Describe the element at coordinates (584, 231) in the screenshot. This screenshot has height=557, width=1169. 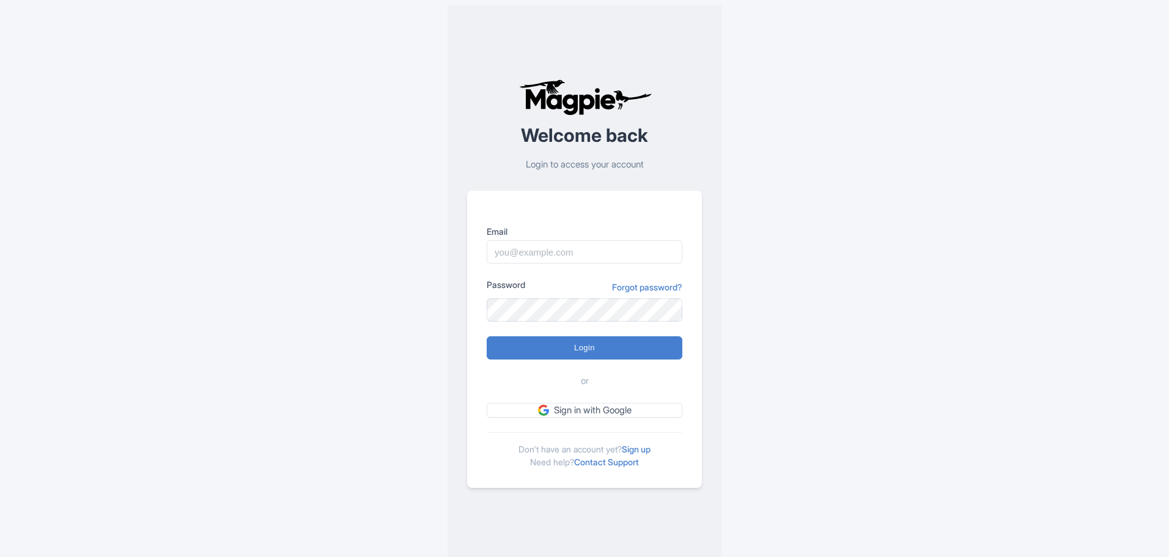
I see `label: Email` at that location.